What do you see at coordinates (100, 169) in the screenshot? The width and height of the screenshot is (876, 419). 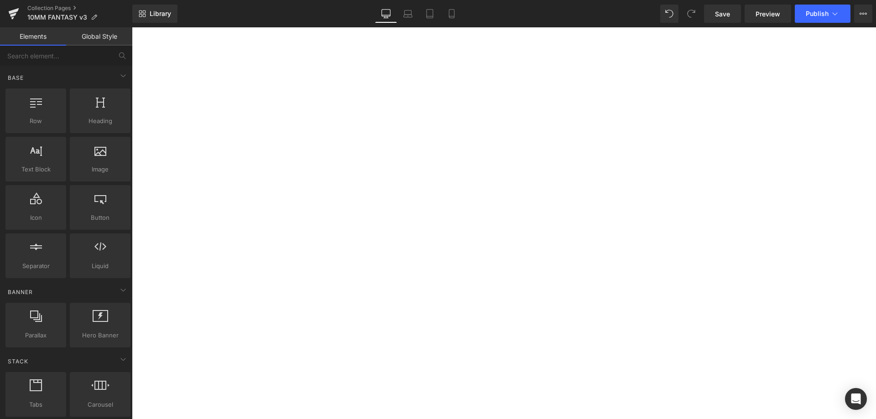 I see `span: Image` at bounding box center [100, 169].